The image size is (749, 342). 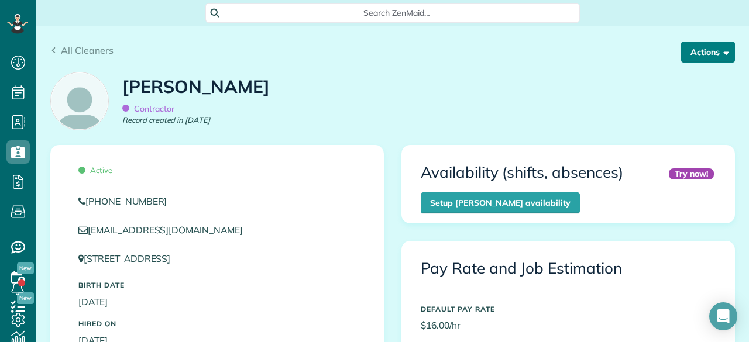 I want to click on div: Try now!, so click(x=691, y=174).